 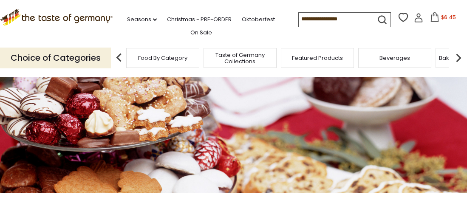 I want to click on a: On Sale, so click(x=201, y=33).